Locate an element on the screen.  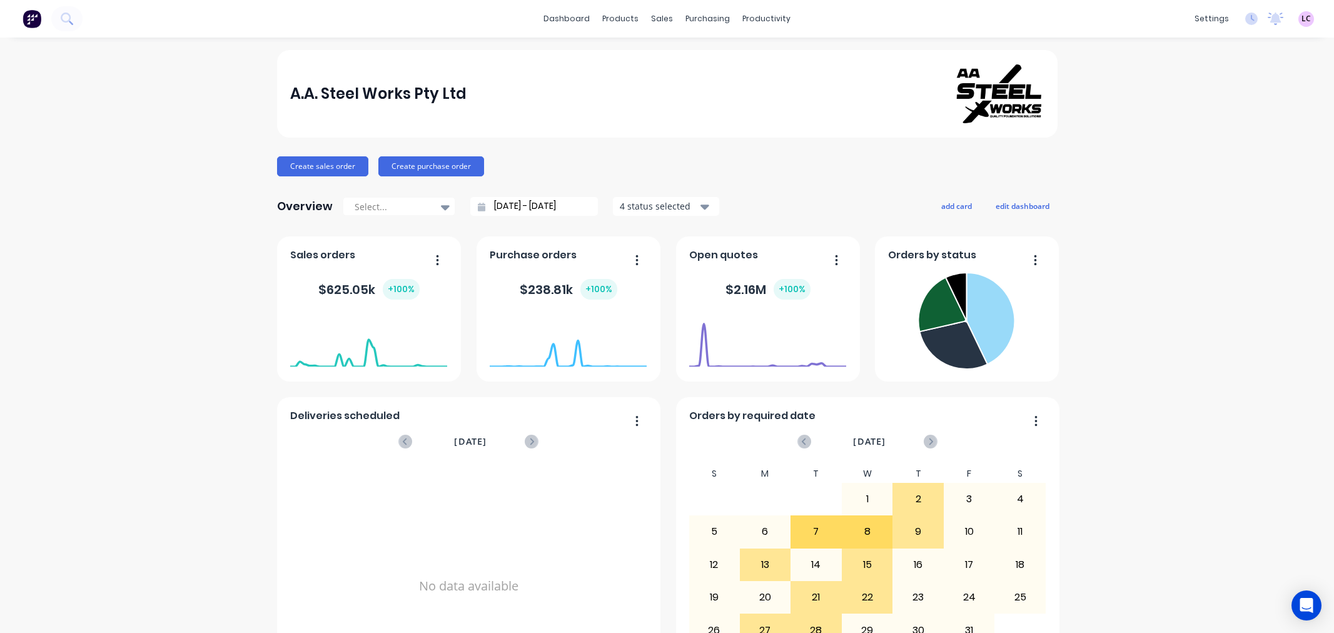
div: 11 is located at coordinates (1020, 531).